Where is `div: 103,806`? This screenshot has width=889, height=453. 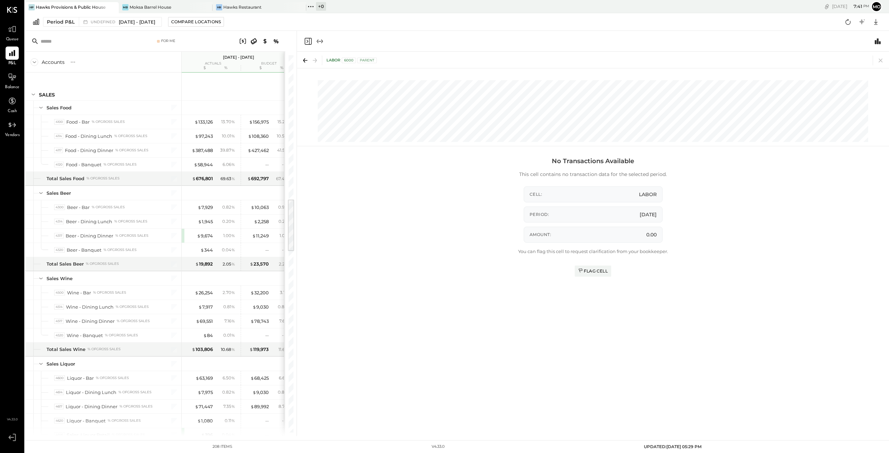
div: 103,806 is located at coordinates (202, 349).